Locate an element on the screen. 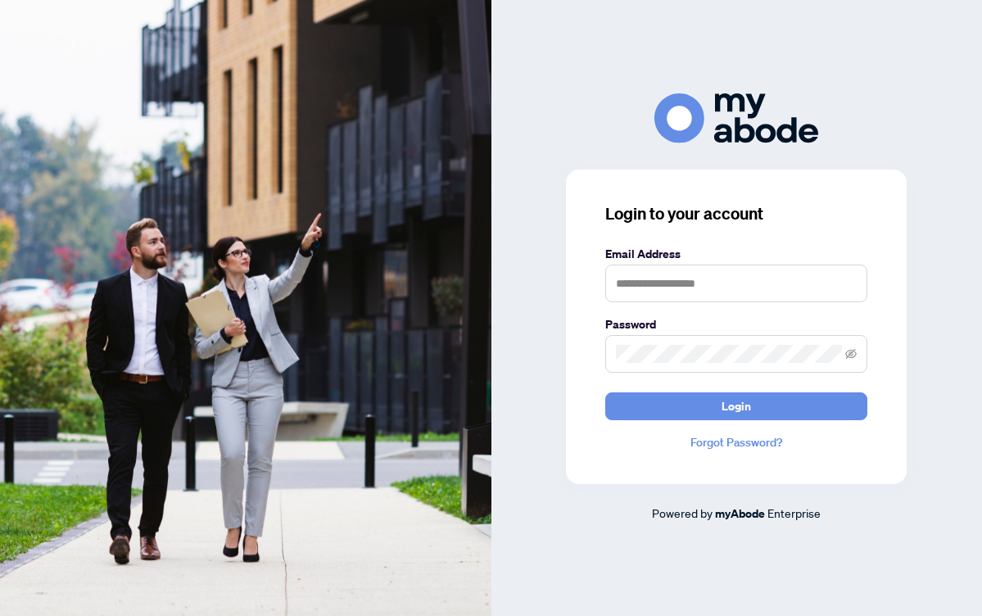 This screenshot has width=982, height=616. label: Email Address is located at coordinates (737, 254).